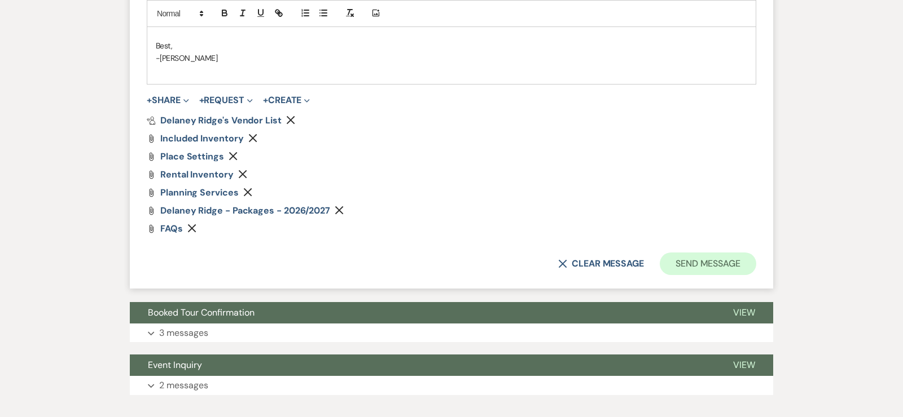 Image resolution: width=903 pixels, height=417 pixels. Describe the element at coordinates (422, 313) in the screenshot. I see `button: Booked Tour Confirmation` at that location.